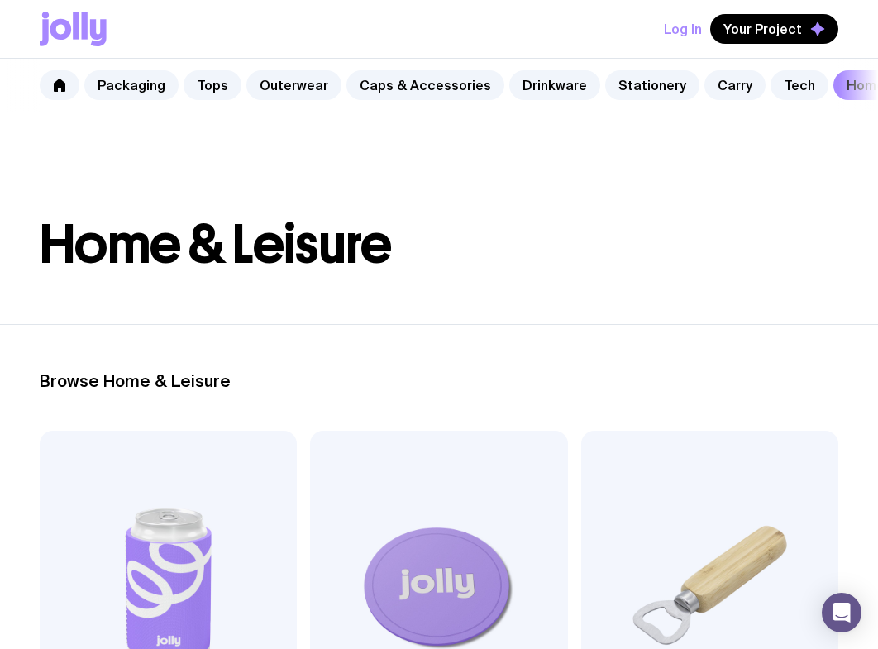 The height and width of the screenshot is (649, 878). I want to click on a: Caps & Accessories, so click(425, 85).